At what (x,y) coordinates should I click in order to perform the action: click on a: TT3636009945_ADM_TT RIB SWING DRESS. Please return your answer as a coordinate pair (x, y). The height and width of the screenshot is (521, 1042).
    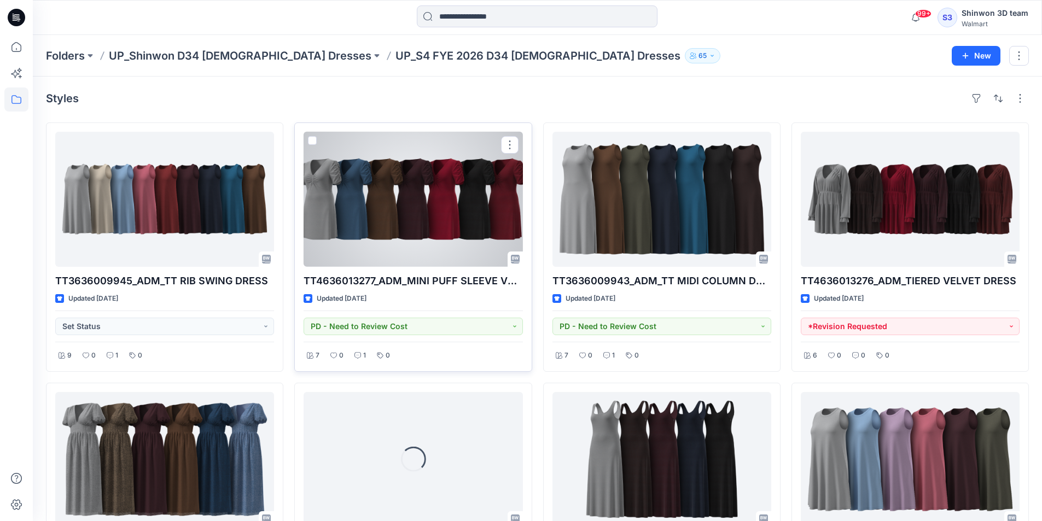
    Looking at the image, I should click on (165, 199).